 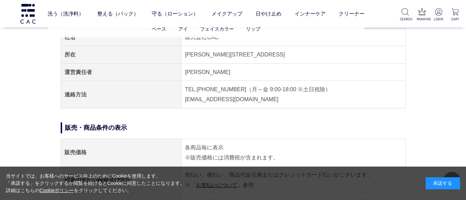 I want to click on td: 株式会社CAC, so click(x=293, y=38).